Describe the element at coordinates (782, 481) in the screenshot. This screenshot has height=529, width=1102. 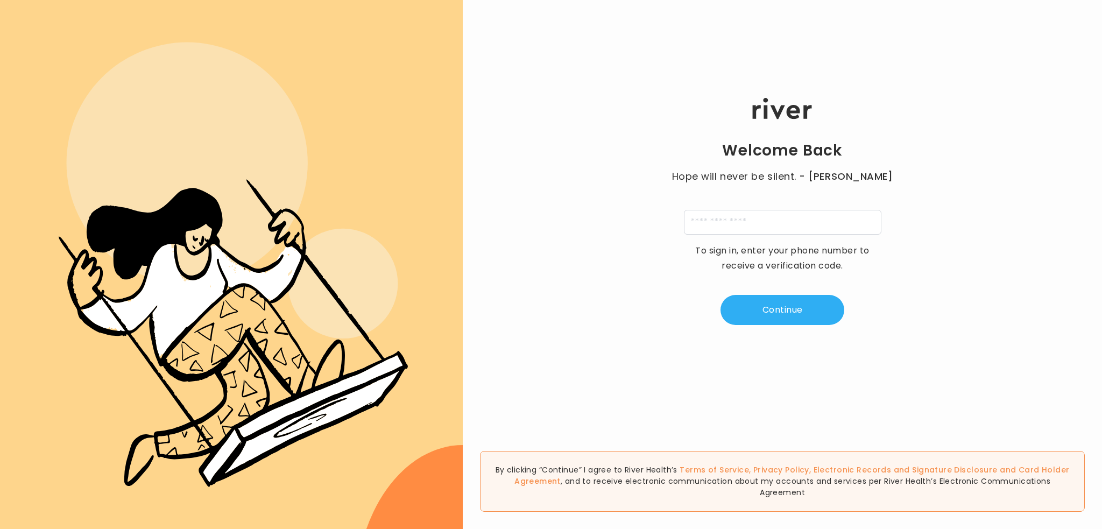
I see `div: By clicking “Continue” I agree to River Health’s` at that location.